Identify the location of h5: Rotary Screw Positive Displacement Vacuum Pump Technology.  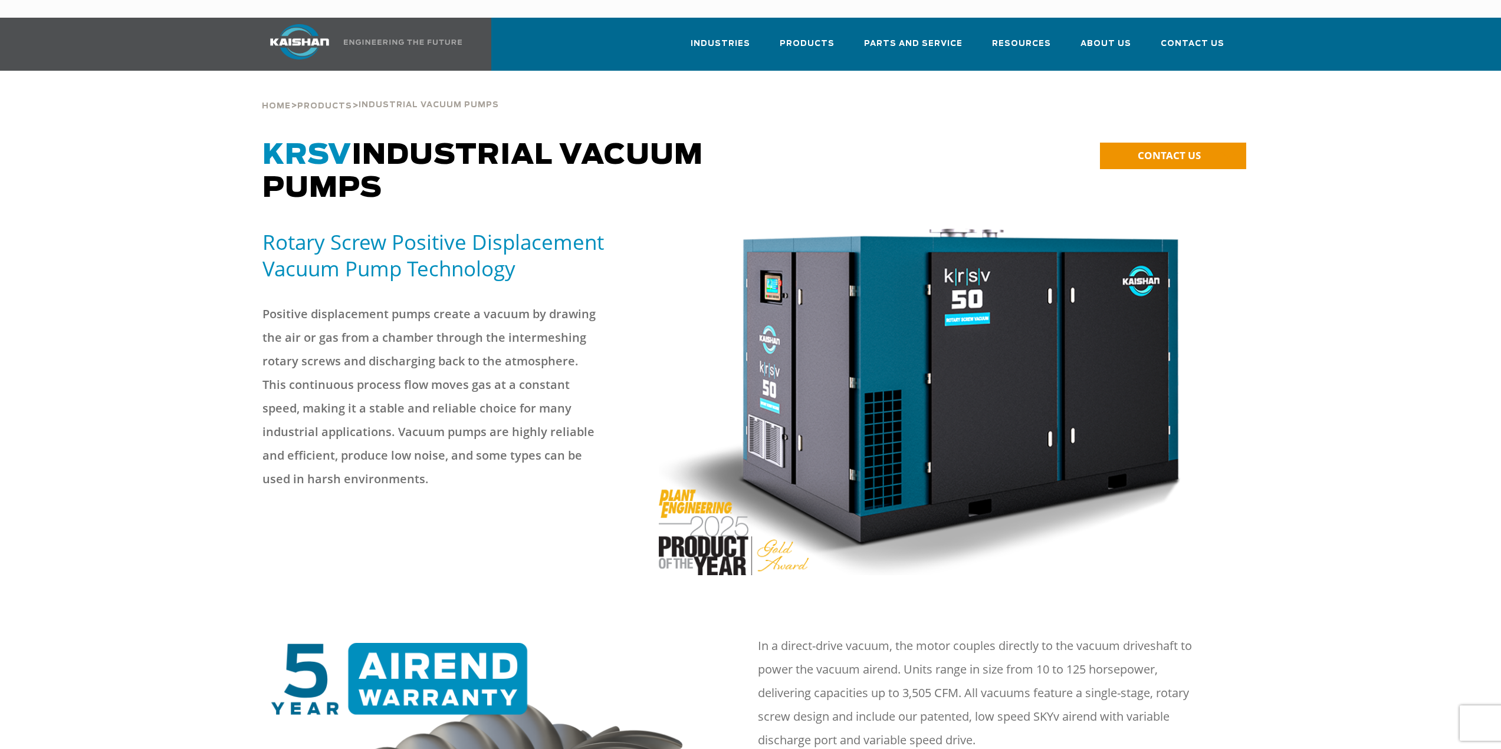
(453, 255).